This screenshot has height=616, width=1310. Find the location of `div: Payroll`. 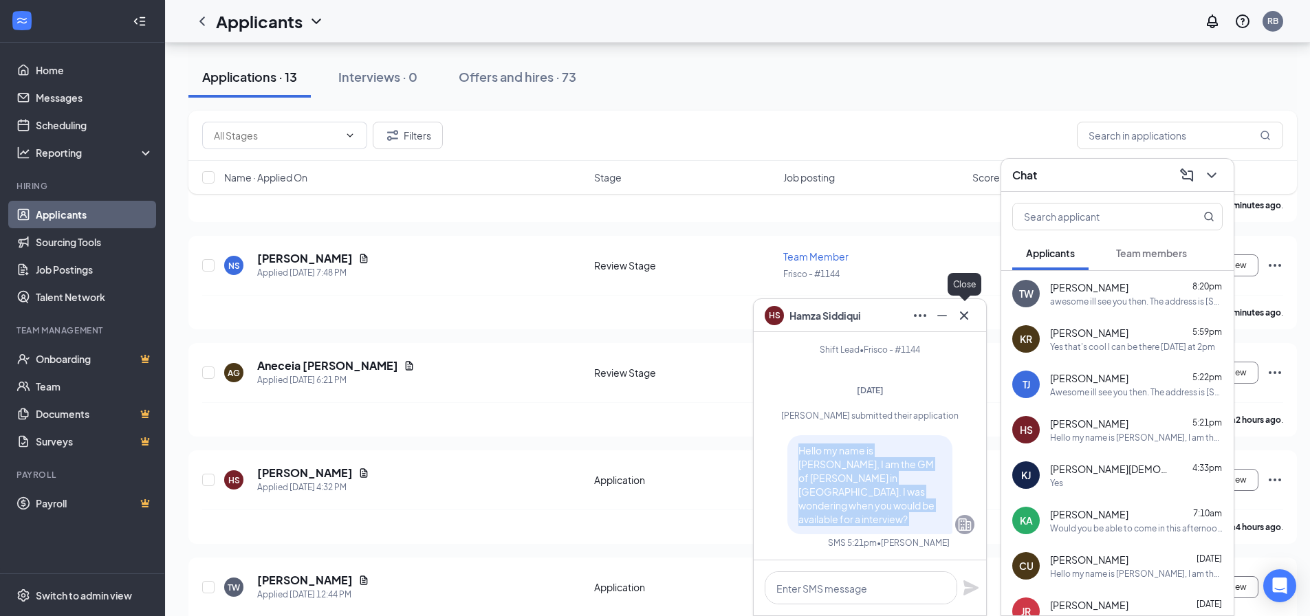

div: Payroll is located at coordinates (83, 474).